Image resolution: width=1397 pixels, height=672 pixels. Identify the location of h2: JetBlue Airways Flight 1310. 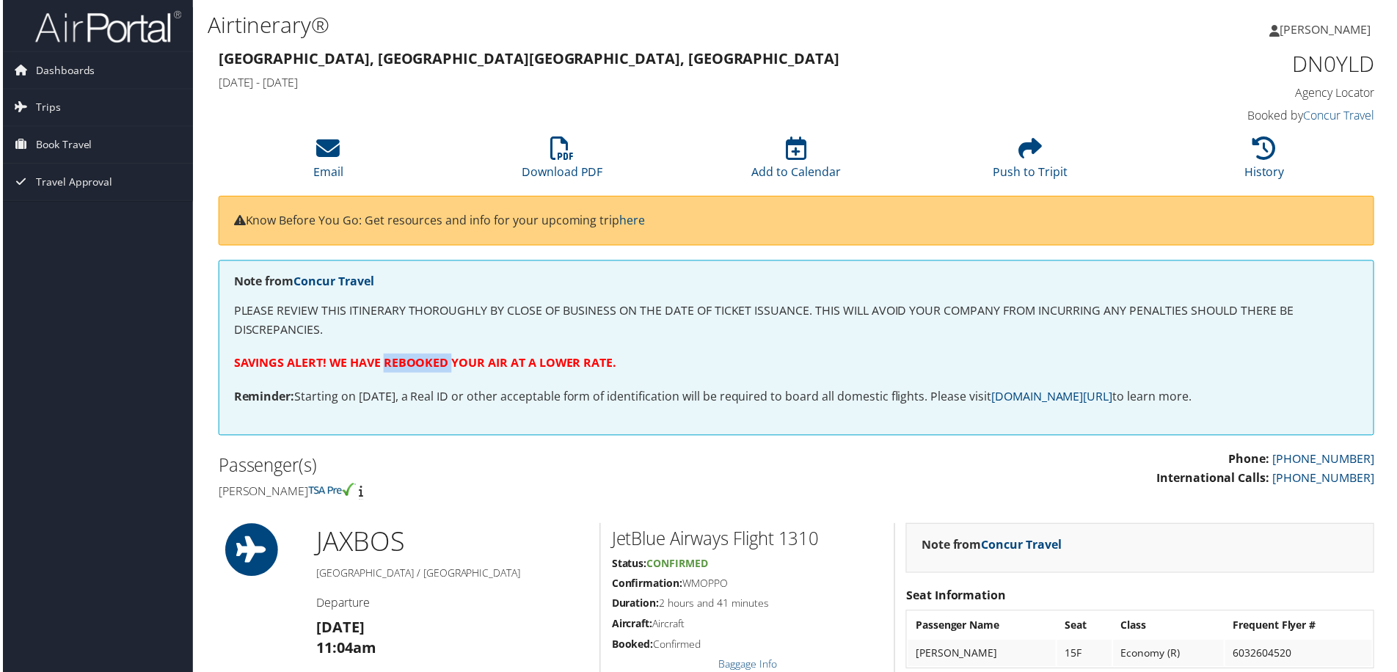
(748, 541).